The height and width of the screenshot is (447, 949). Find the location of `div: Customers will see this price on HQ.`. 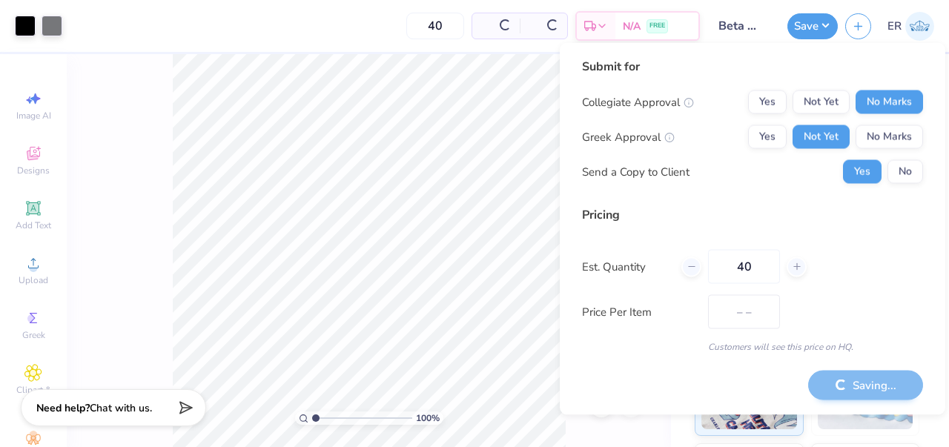

div: Customers will see this price on HQ. is located at coordinates (753, 347).